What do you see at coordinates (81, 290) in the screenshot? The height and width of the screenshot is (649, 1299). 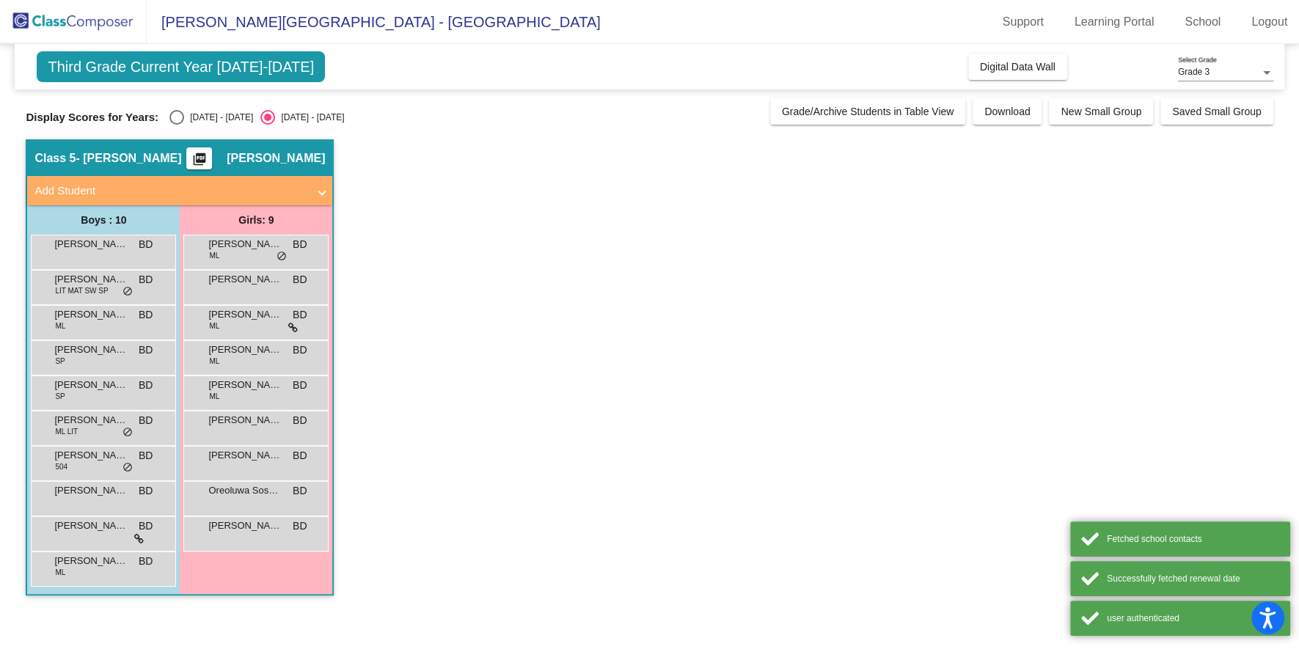 I see `span: LIT MAT SW SP` at bounding box center [81, 290].